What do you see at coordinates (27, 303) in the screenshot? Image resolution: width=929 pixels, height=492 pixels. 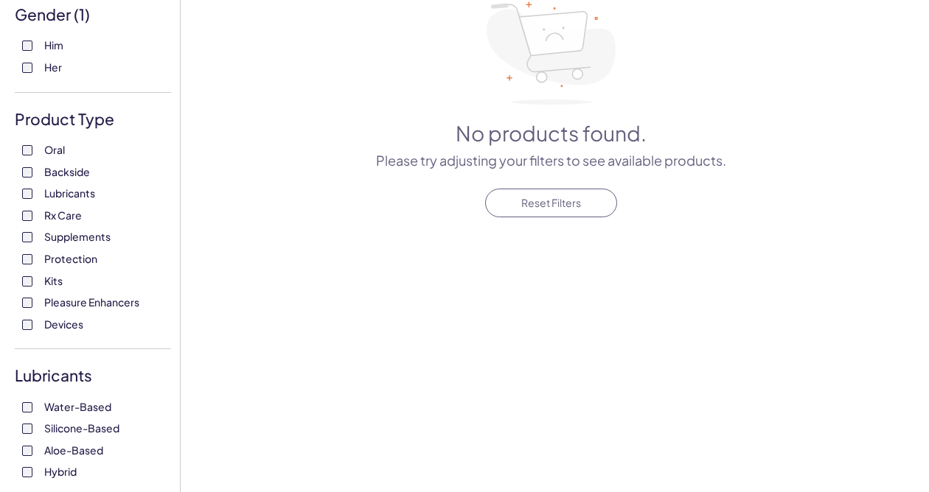 I see `input: Pleasure Enhancers` at bounding box center [27, 303].